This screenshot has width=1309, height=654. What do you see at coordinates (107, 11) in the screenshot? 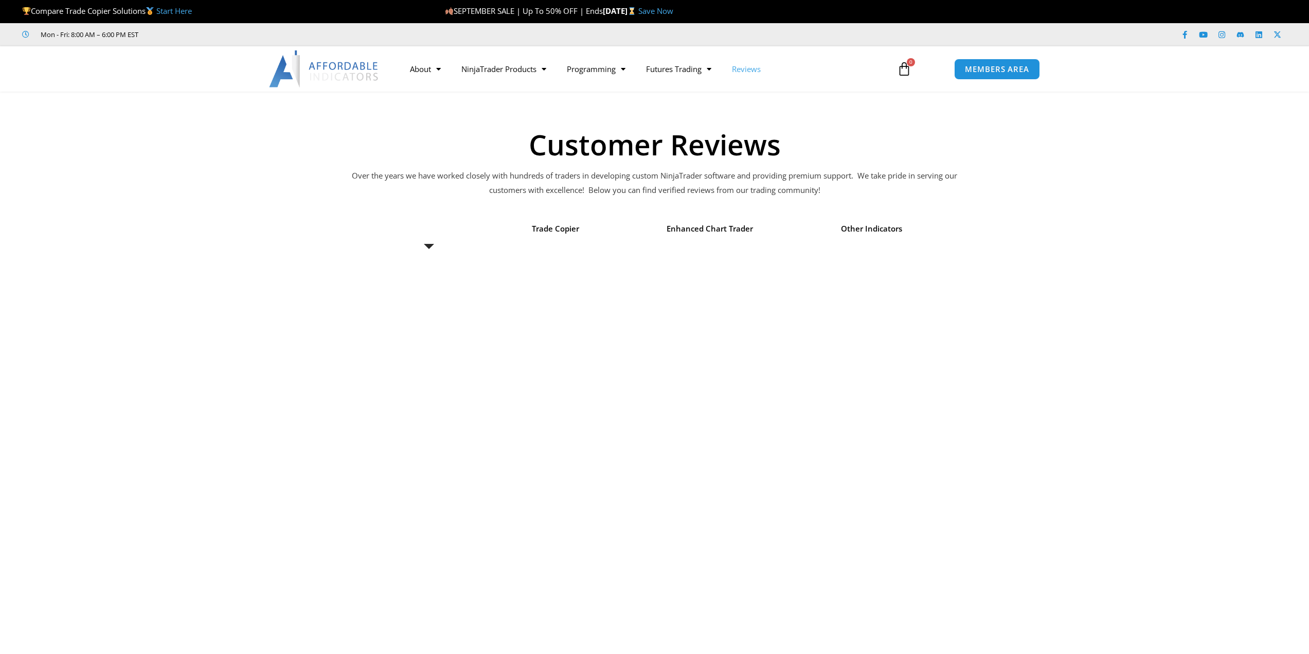
I see `span: Compare Trade Copier Solutions` at bounding box center [107, 11].